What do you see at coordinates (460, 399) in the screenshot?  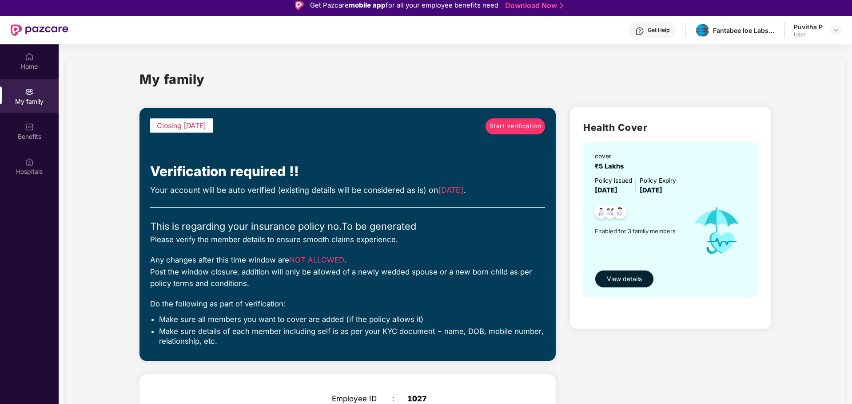 I see `div: 1027` at bounding box center [460, 399].